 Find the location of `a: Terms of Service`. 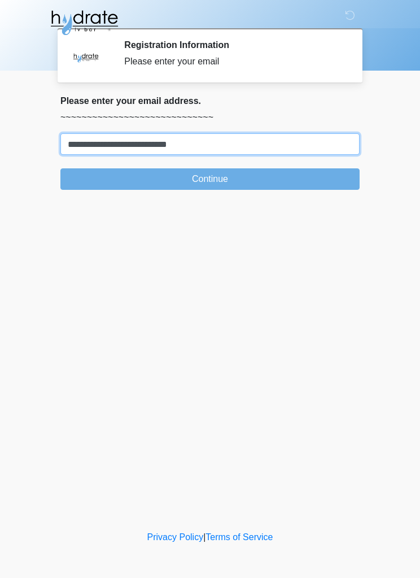

a: Terms of Service is located at coordinates (239, 537).